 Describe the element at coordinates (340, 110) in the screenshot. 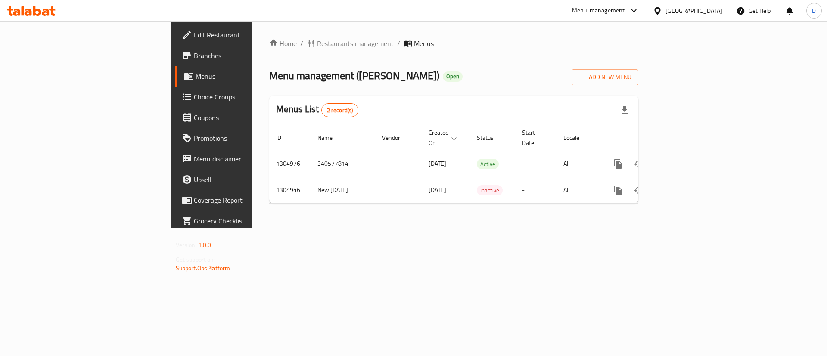

I see `span: 2 record(s)` at that location.